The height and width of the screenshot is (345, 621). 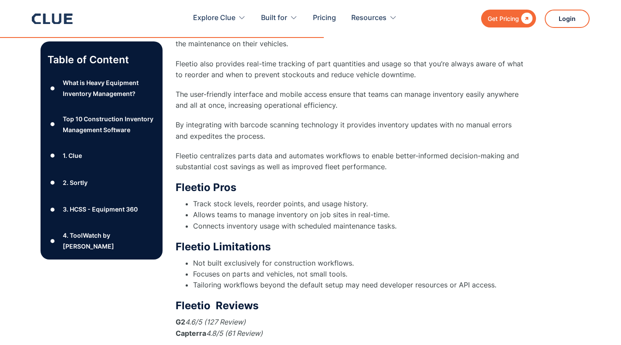 I want to click on li: Allows teams to manage inventory on job sites in real-time., so click(x=359, y=214).